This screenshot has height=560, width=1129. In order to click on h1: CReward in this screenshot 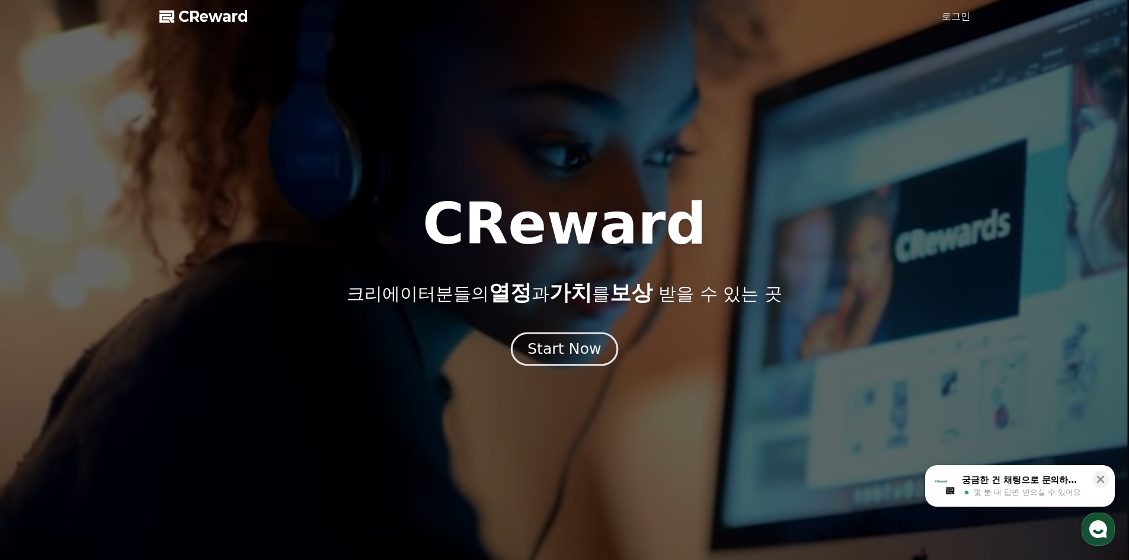, I will do `click(564, 224)`.